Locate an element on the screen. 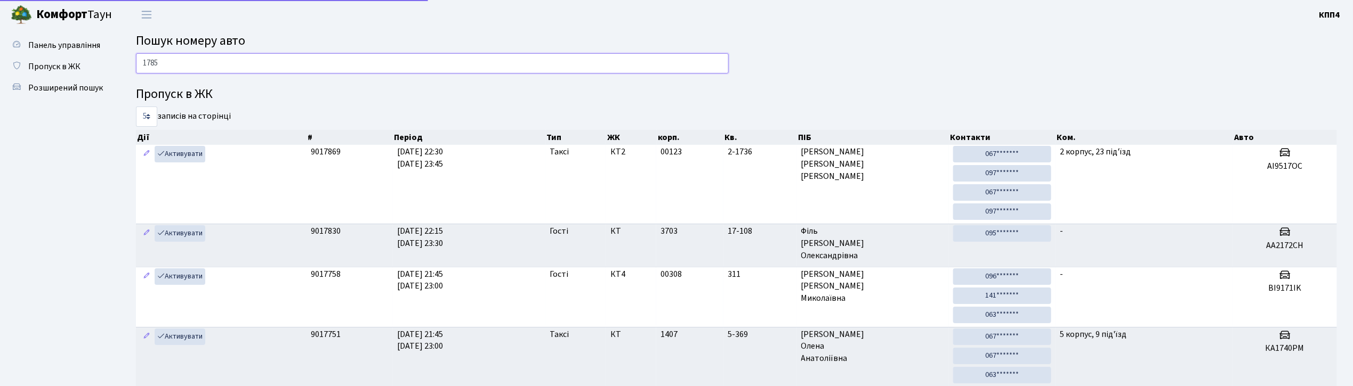 The height and width of the screenshot is (386, 1353). span: Пропуск в ЖК is located at coordinates (54, 67).